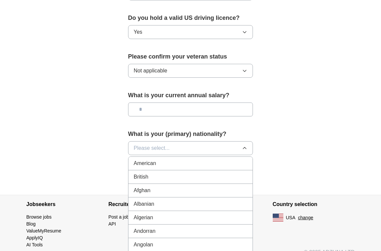  I want to click on span: Albanian, so click(144, 204).